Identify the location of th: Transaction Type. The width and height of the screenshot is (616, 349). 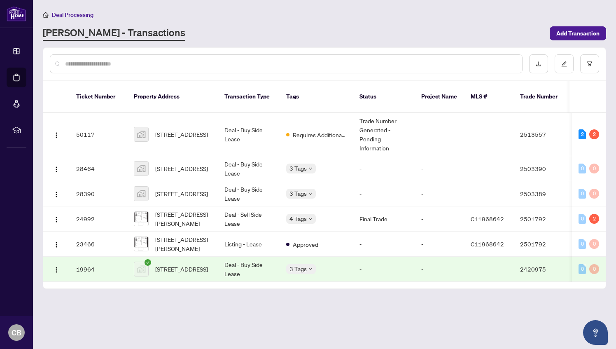
(249, 97).